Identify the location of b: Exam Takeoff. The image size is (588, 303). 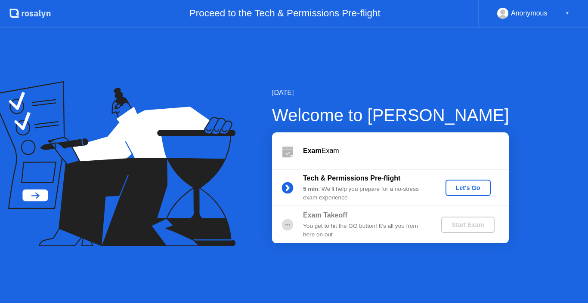
(325, 215).